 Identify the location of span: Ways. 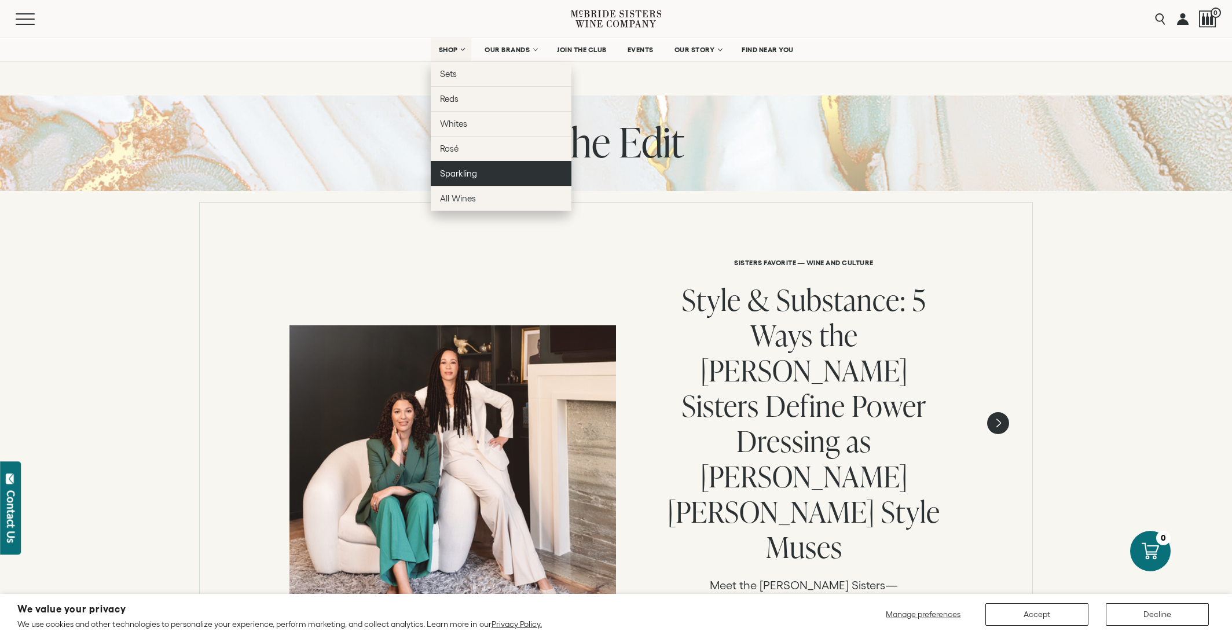
(781, 335).